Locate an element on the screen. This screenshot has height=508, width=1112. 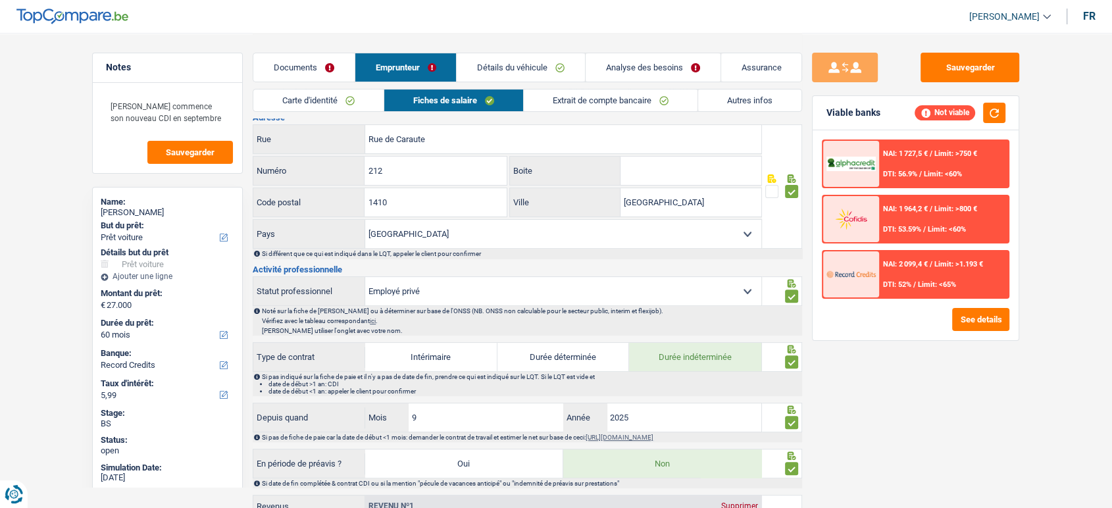
span: DTI: 56.9% is located at coordinates (900, 174).